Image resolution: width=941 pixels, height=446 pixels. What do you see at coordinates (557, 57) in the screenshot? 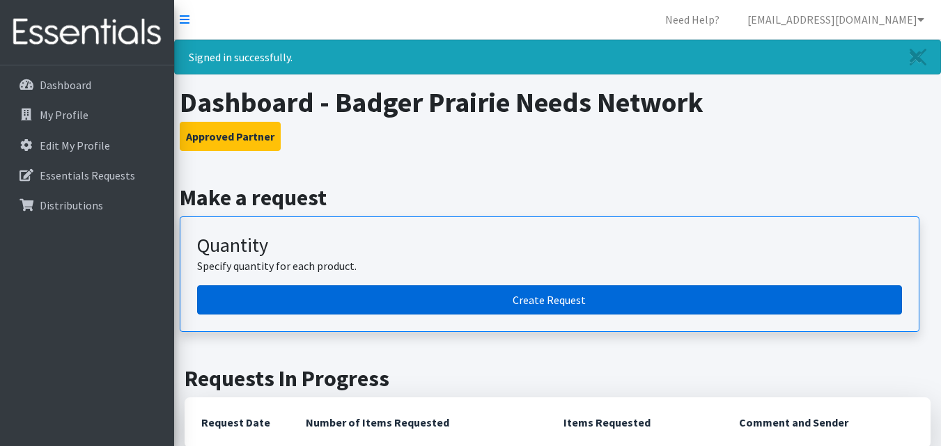
I see `div: Signed in successfully.` at bounding box center [557, 57].